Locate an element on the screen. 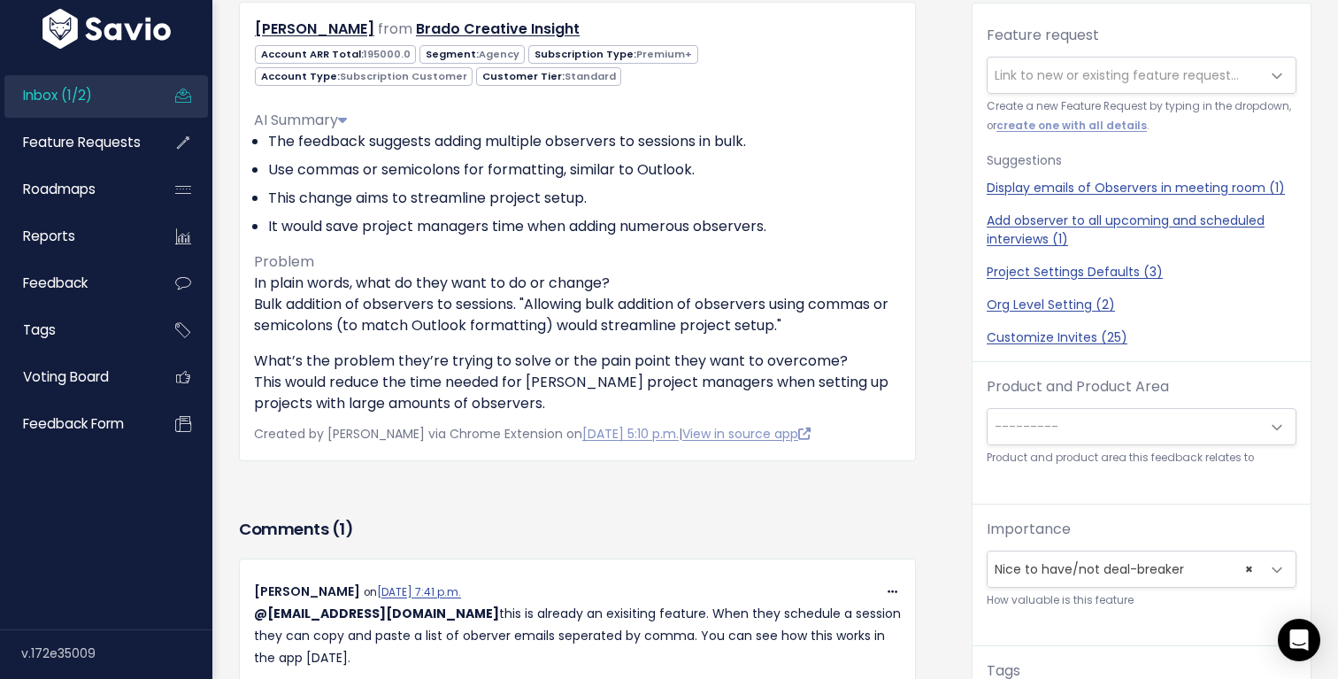 This screenshot has height=679, width=1338. span: Segment: is located at coordinates (472, 54).